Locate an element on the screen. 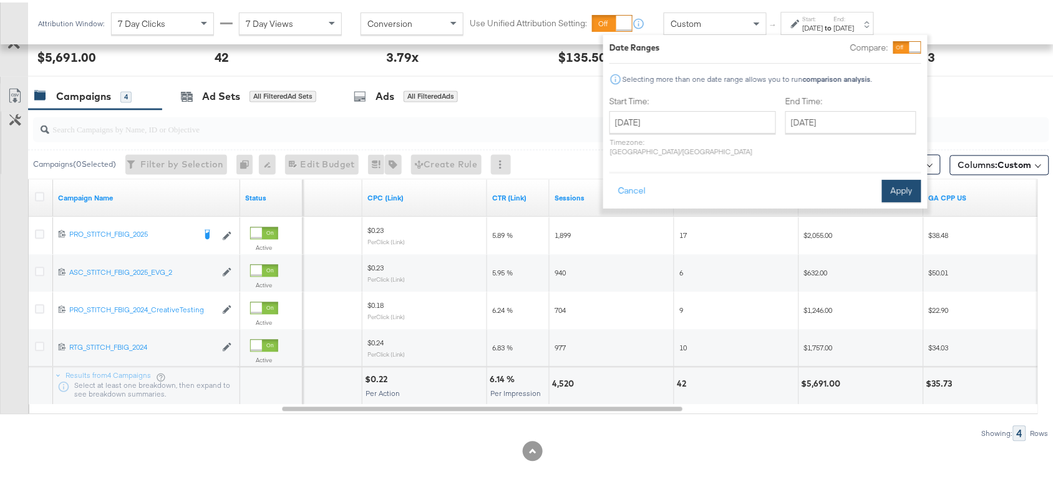 This screenshot has height=494, width=1053. span: 704 is located at coordinates (560, 308).